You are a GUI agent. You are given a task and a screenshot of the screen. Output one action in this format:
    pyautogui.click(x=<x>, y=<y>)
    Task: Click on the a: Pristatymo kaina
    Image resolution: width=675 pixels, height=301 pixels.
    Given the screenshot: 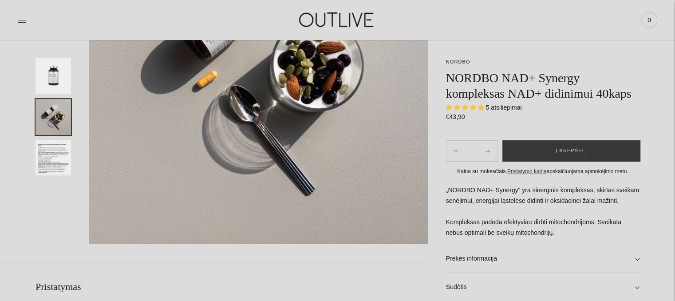 What is the action you would take?
    pyautogui.click(x=527, y=171)
    